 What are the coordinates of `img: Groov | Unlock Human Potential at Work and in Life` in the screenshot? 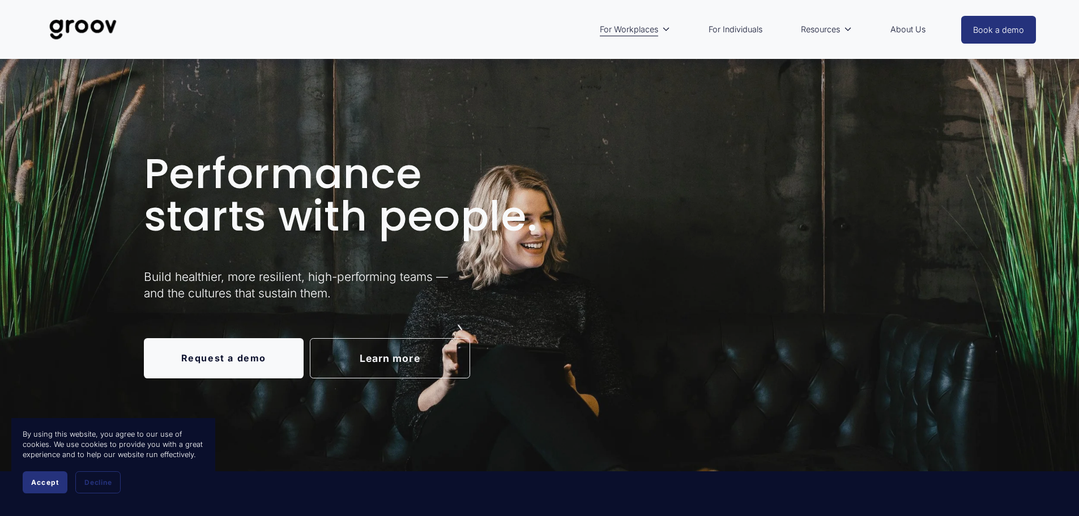 It's located at (83, 29).